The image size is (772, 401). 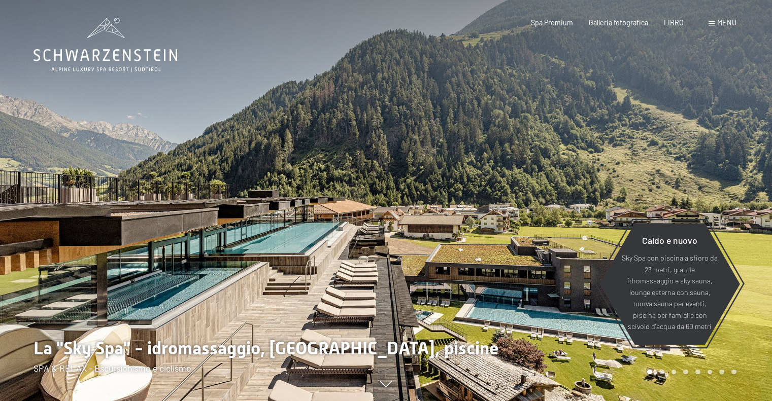 What do you see at coordinates (669, 292) in the screenshot?
I see `font: Sky Spa con piscina a sfioro da 23 metri, grande idromassaggio e sky sauna, lounge esterna con sa...` at bounding box center [669, 292].